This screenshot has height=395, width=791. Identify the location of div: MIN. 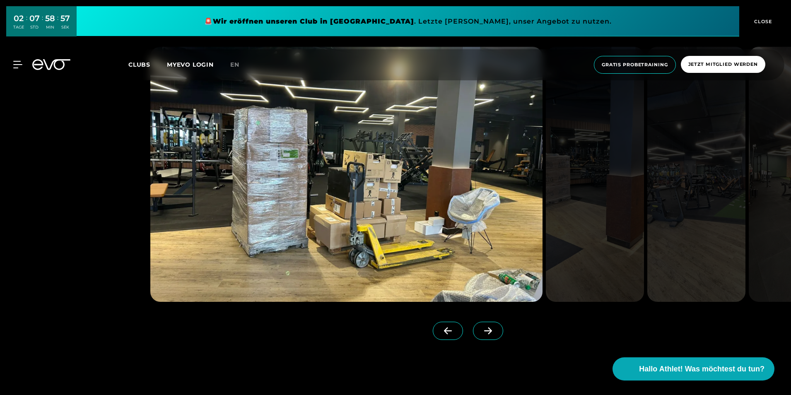
(50, 27).